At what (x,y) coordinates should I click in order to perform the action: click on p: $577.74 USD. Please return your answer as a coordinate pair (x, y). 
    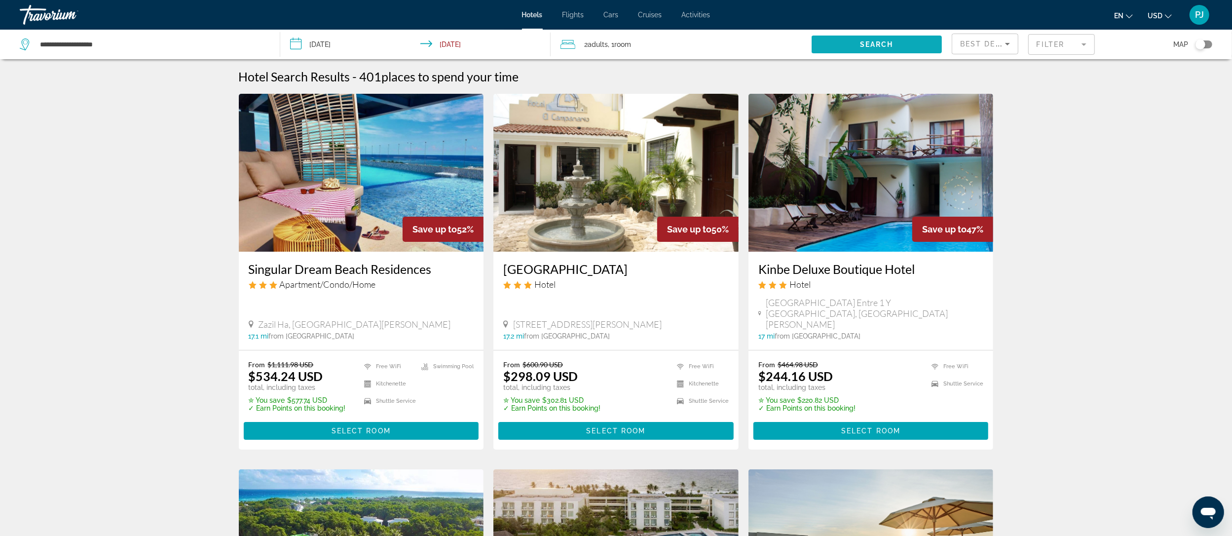
    Looking at the image, I should click on (297, 400).